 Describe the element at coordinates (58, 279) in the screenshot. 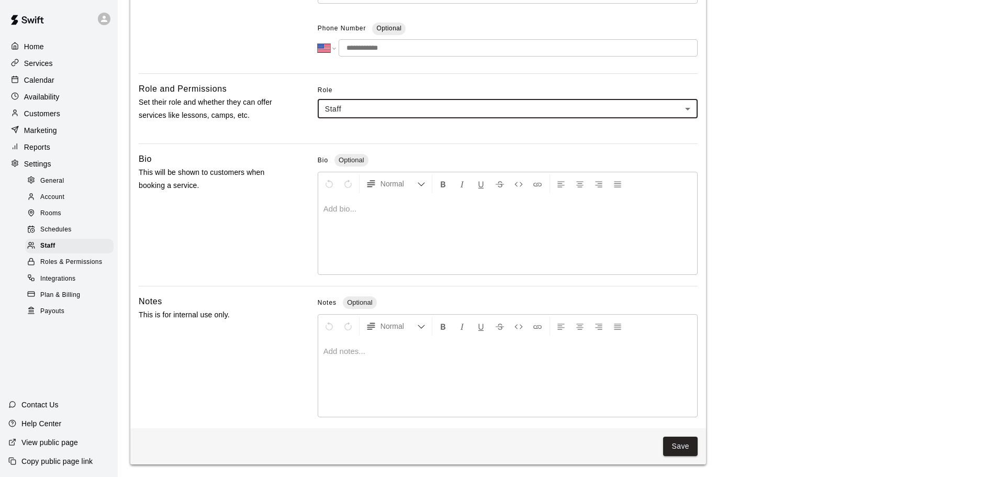

I see `span: Integrations` at that location.